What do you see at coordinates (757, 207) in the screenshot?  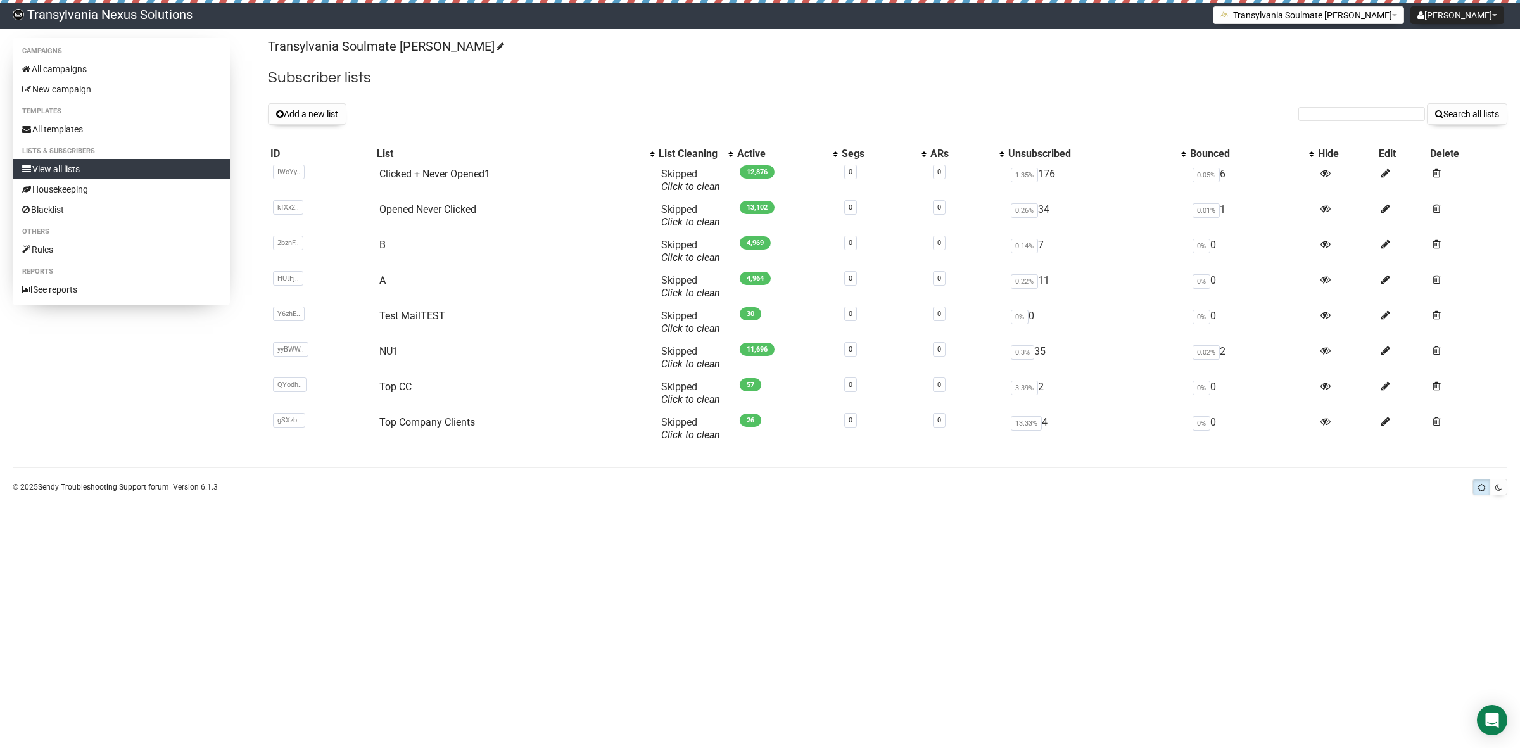 I see `span: 13,102` at bounding box center [757, 207].